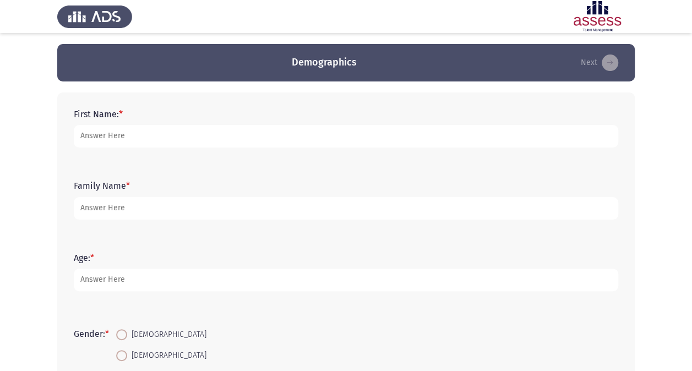 This screenshot has width=692, height=371. Describe the element at coordinates (598, 17) in the screenshot. I see `img: Assessment logo of ASSESS English Language Assessment (3 Module) (Ad - IB)` at that location.